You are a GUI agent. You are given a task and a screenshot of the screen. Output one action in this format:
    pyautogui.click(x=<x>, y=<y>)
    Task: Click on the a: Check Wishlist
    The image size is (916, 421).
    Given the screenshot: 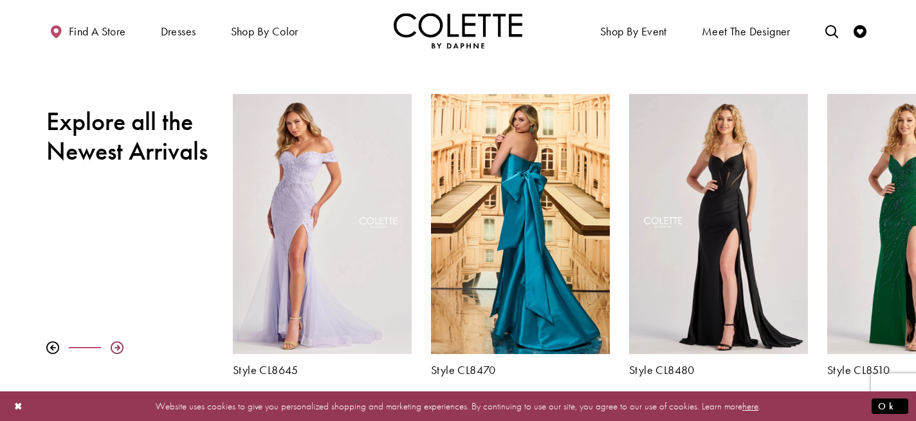 What is the action you would take?
    pyautogui.click(x=860, y=30)
    